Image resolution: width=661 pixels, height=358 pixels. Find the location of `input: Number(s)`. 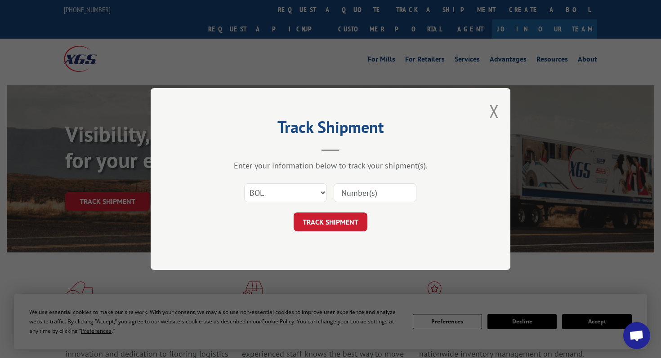

input: Number(s) is located at coordinates (375, 193).